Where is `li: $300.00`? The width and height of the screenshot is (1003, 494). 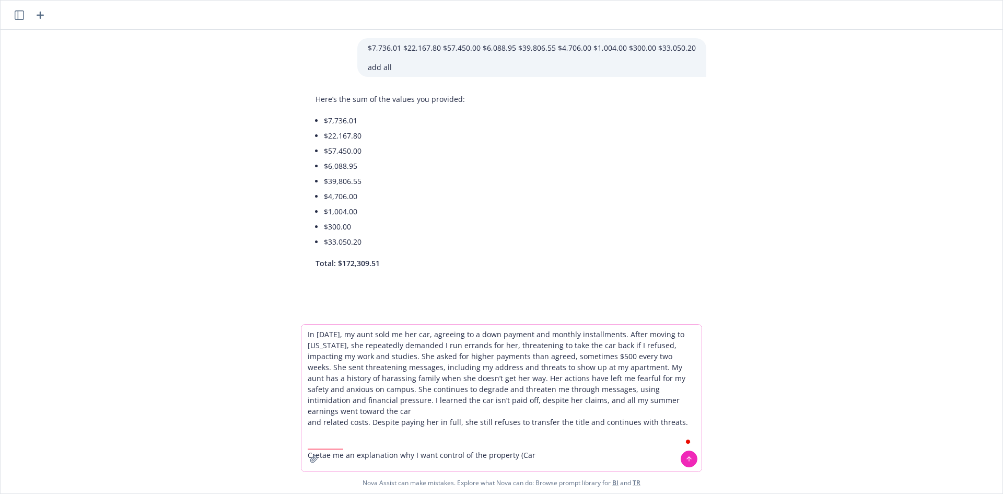
li: $300.00 is located at coordinates (394, 226).